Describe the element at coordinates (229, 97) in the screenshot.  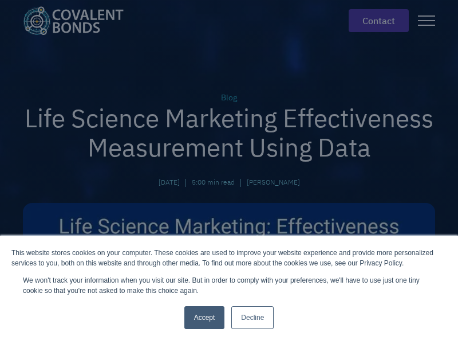
I see `div: Blog` at that location.